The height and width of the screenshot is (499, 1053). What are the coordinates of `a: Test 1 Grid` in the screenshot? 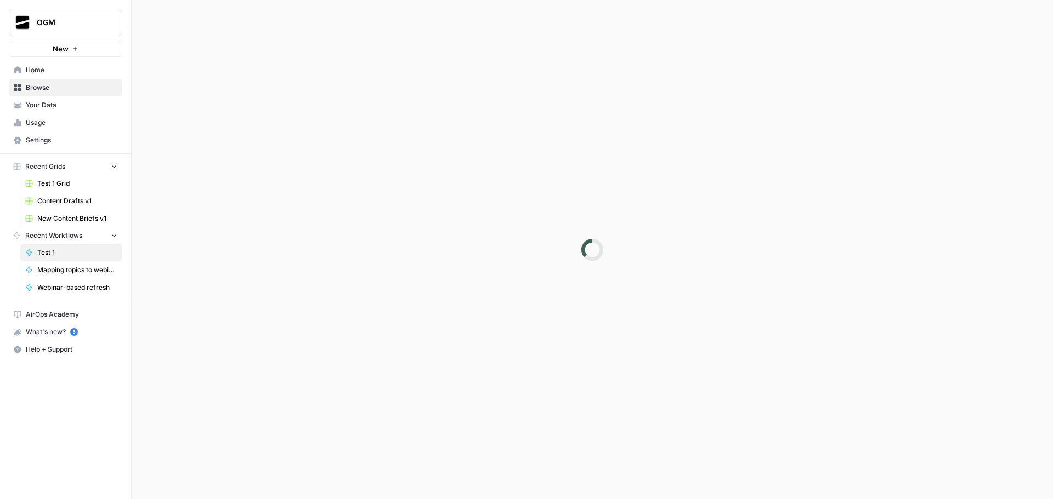 It's located at (71, 184).